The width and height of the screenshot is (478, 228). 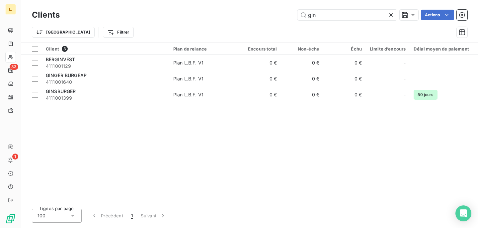 I want to click on div: Échu, so click(x=344, y=49).